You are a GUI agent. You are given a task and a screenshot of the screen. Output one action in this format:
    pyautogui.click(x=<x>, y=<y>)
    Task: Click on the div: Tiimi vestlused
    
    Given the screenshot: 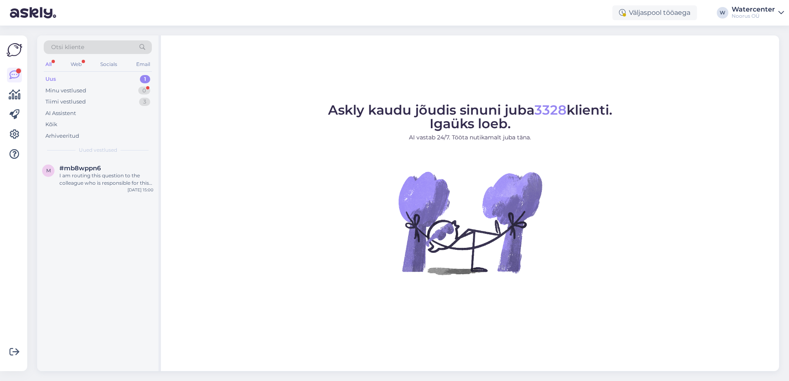 What is the action you would take?
    pyautogui.click(x=66, y=102)
    